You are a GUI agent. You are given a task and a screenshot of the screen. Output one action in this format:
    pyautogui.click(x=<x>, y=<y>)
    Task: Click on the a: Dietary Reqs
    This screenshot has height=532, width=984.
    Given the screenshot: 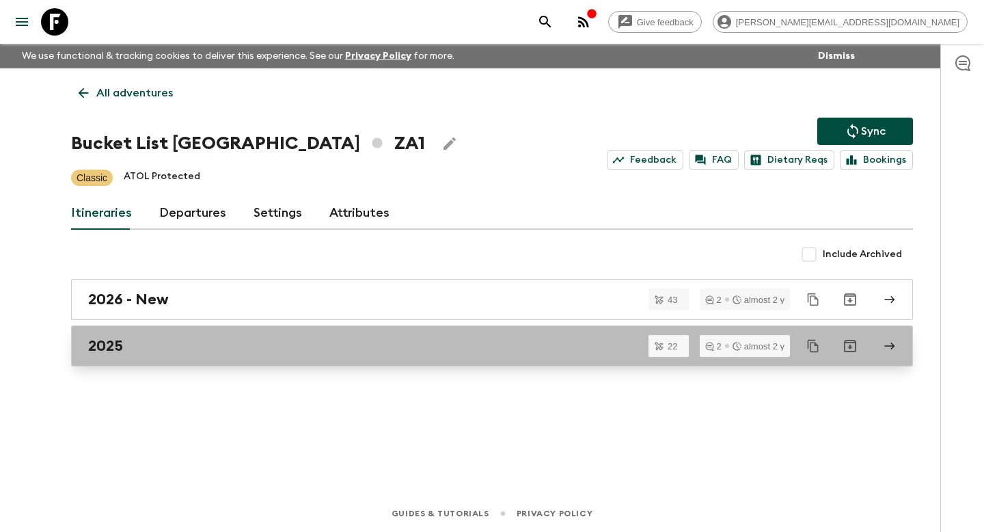 What is the action you would take?
    pyautogui.click(x=789, y=160)
    